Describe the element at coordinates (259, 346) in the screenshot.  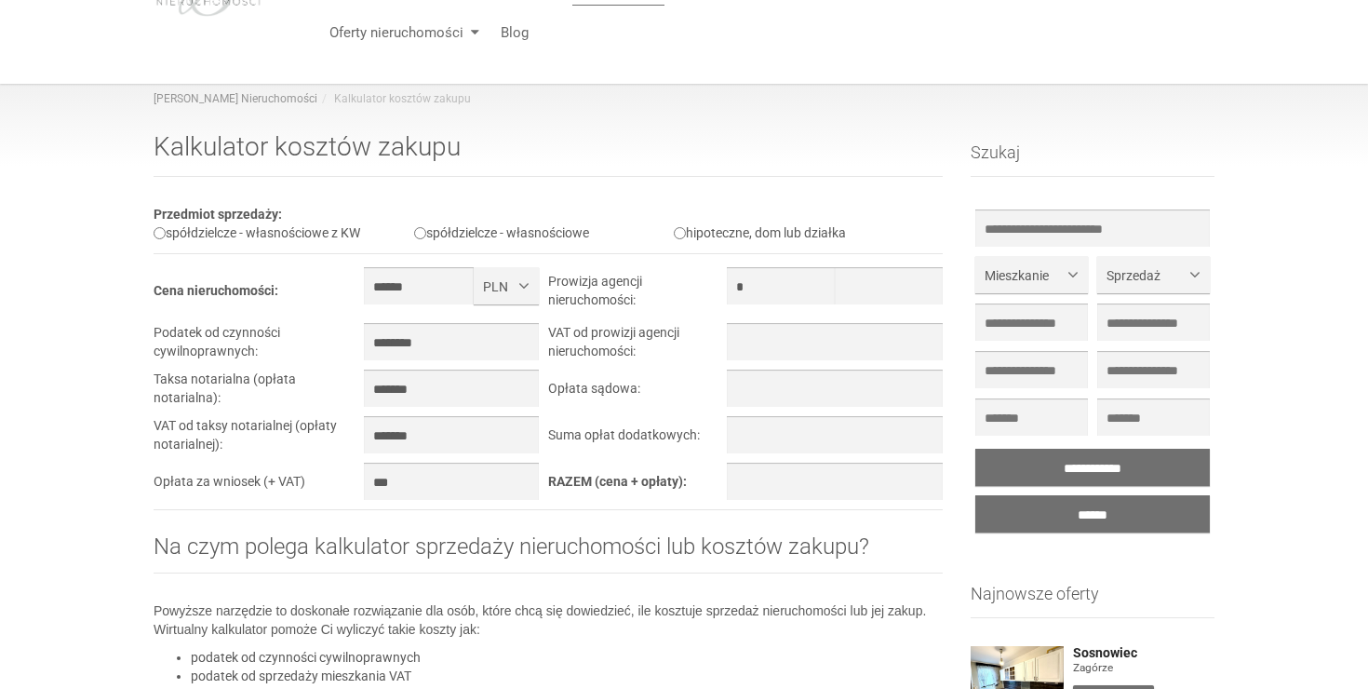
I see `td: Podatek od czynności cywilnoprawnych:` at that location.